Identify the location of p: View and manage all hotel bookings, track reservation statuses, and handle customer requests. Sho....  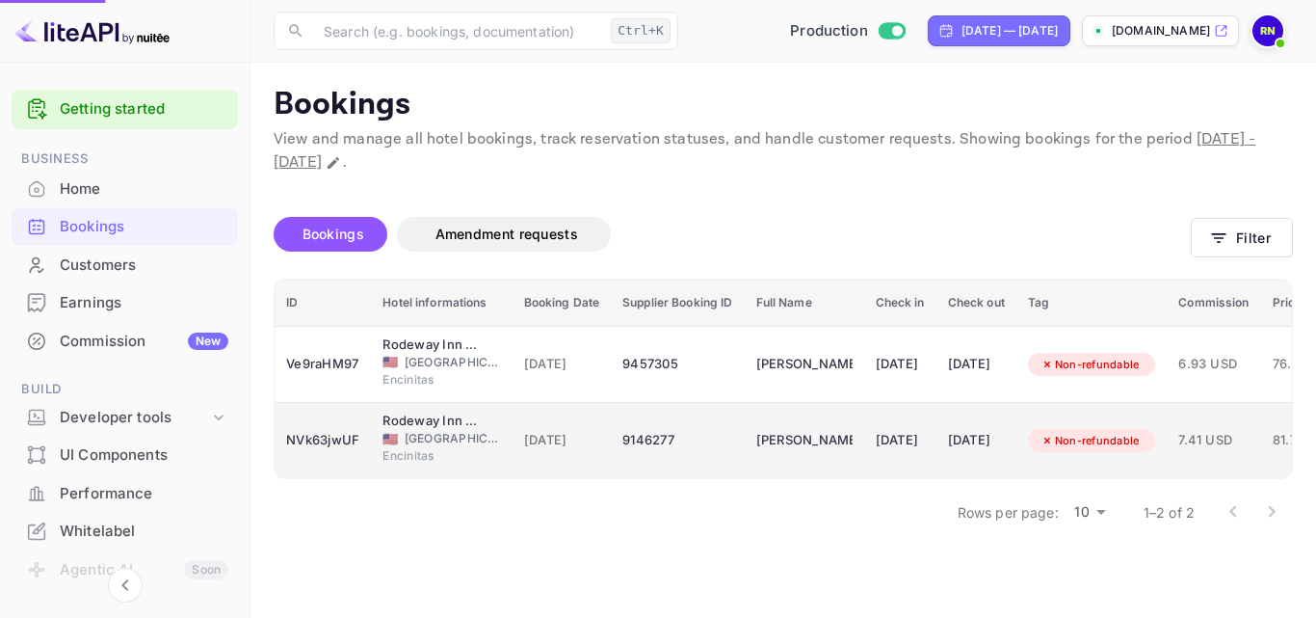
(783, 151).